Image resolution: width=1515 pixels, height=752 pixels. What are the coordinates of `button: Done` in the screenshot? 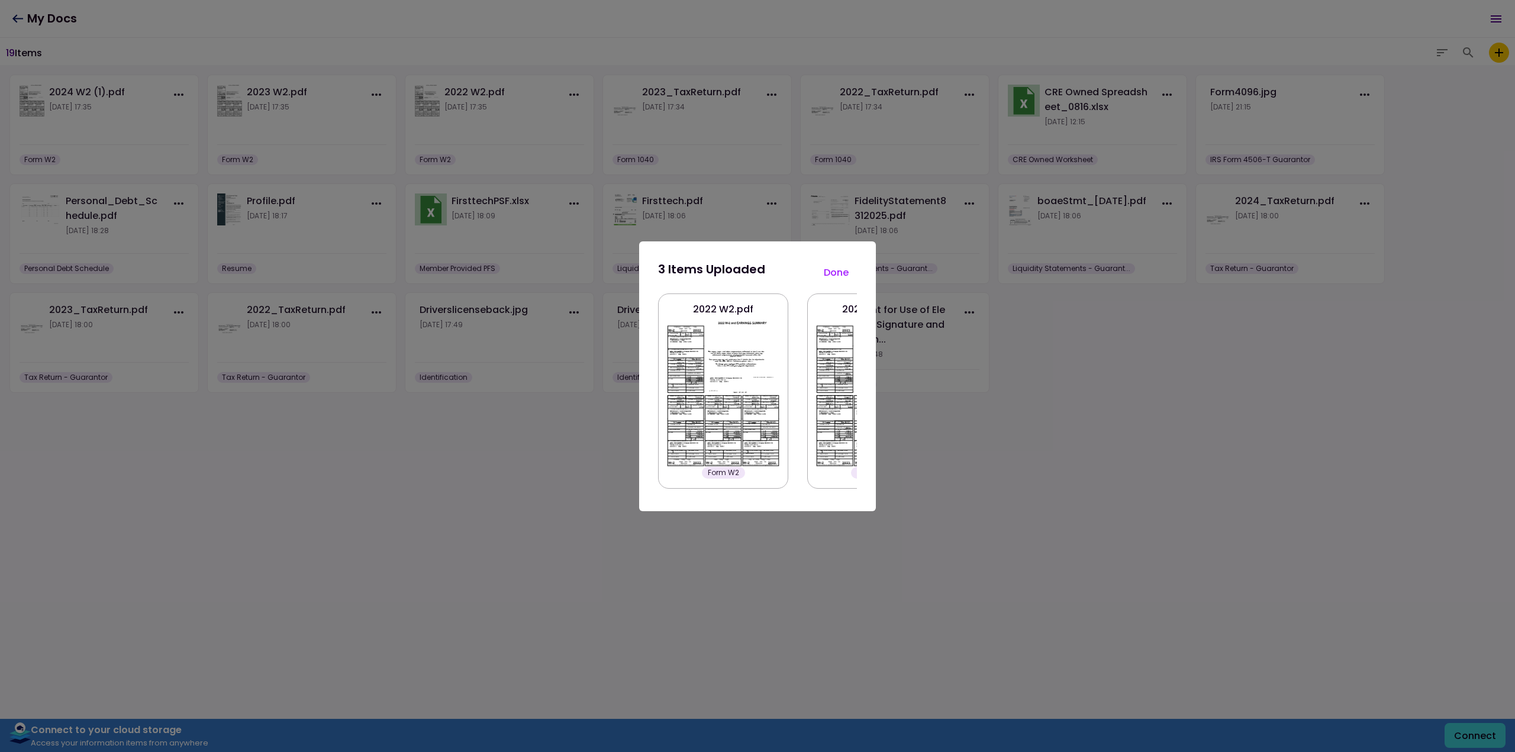 It's located at (836, 273).